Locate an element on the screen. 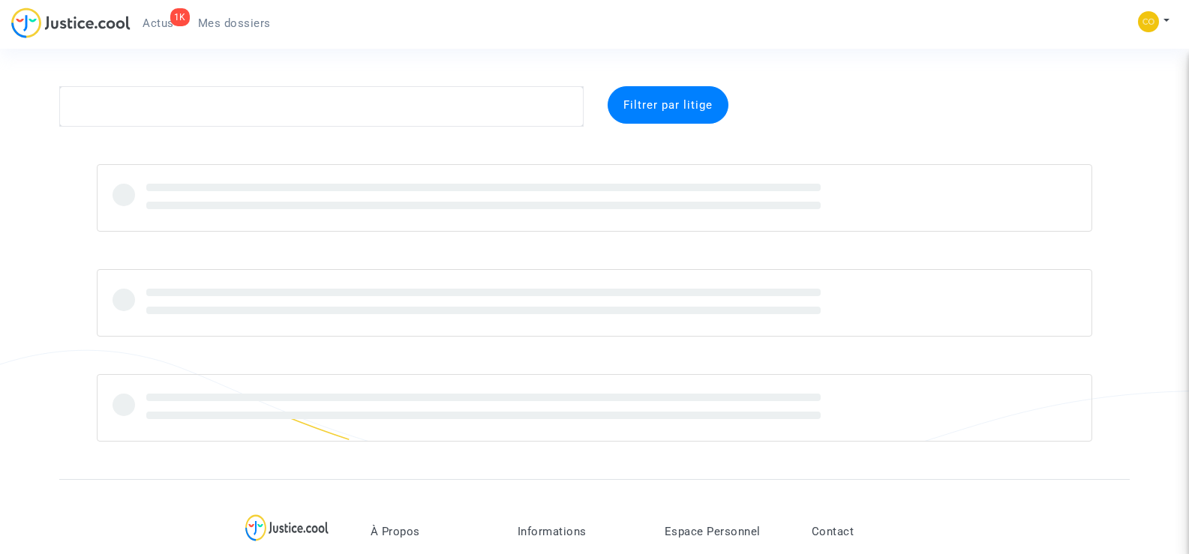 The width and height of the screenshot is (1189, 554). span: Filtrer par litige is located at coordinates (668, 105).